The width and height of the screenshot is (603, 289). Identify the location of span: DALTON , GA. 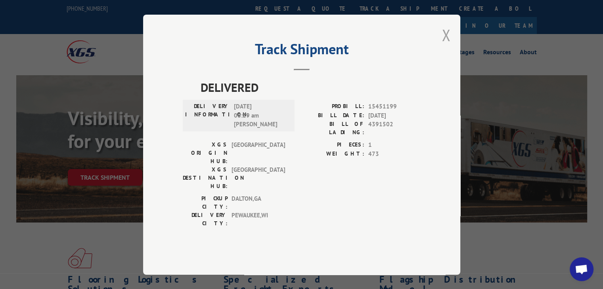
(258, 203).